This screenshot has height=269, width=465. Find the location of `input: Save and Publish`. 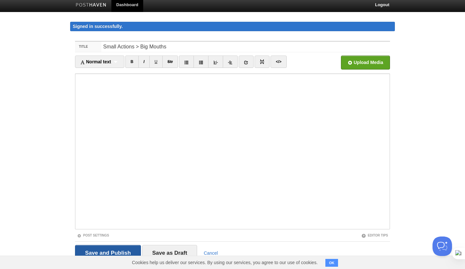

input: Save and Publish is located at coordinates (108, 253).